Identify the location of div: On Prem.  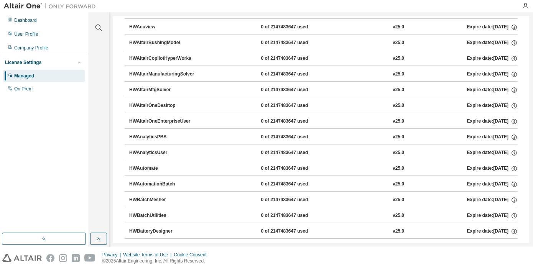
(23, 89).